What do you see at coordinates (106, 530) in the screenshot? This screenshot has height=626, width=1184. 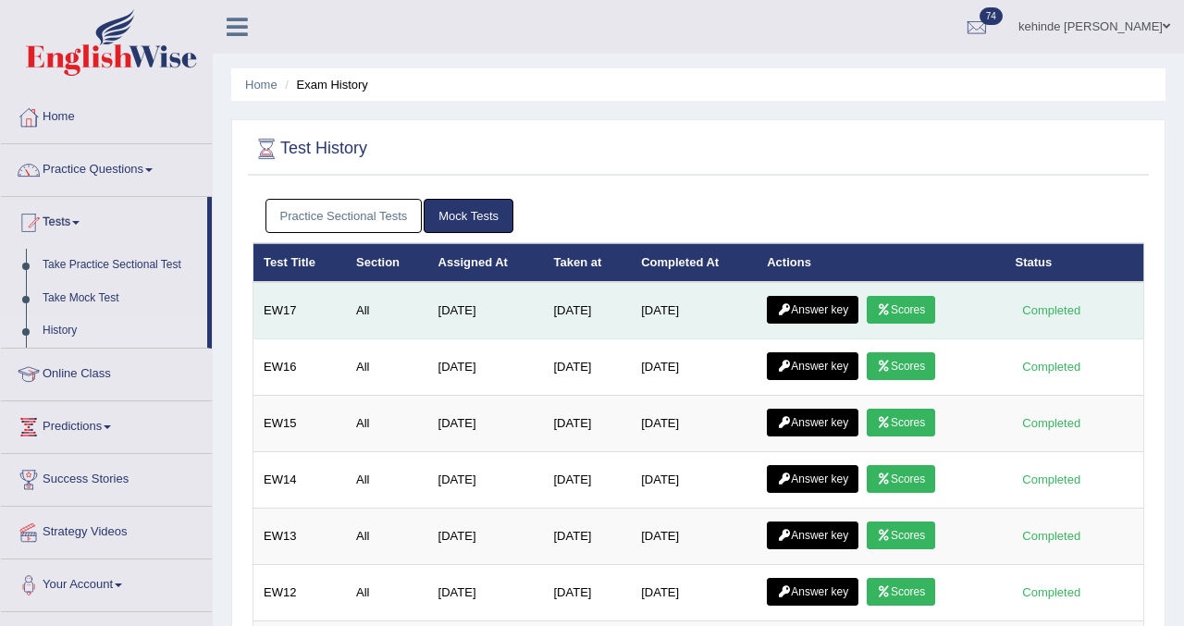 I see `a: Strategy Videos` at bounding box center [106, 530].